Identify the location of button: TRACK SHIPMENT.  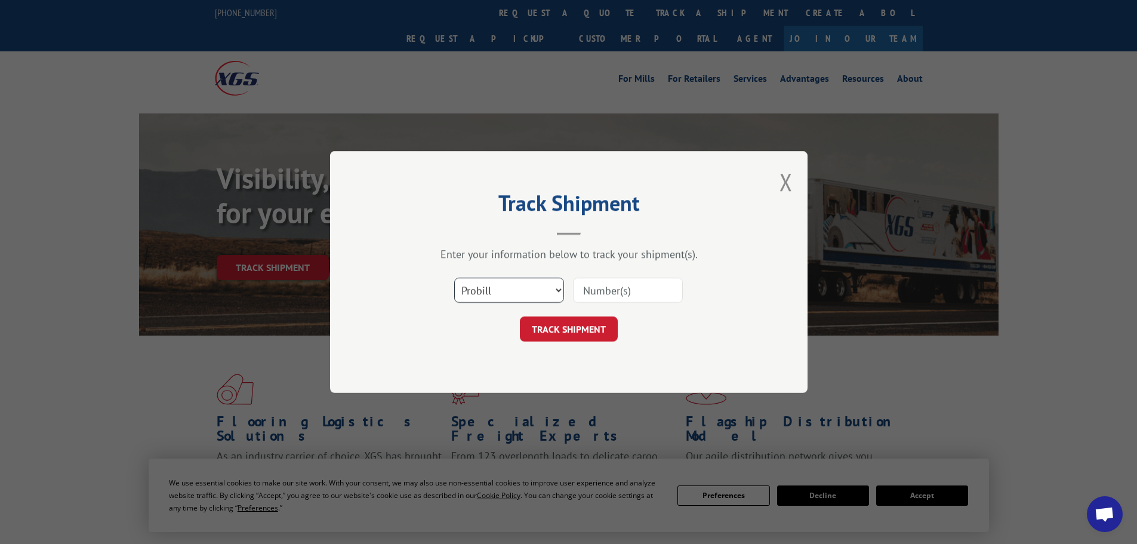
(569, 329).